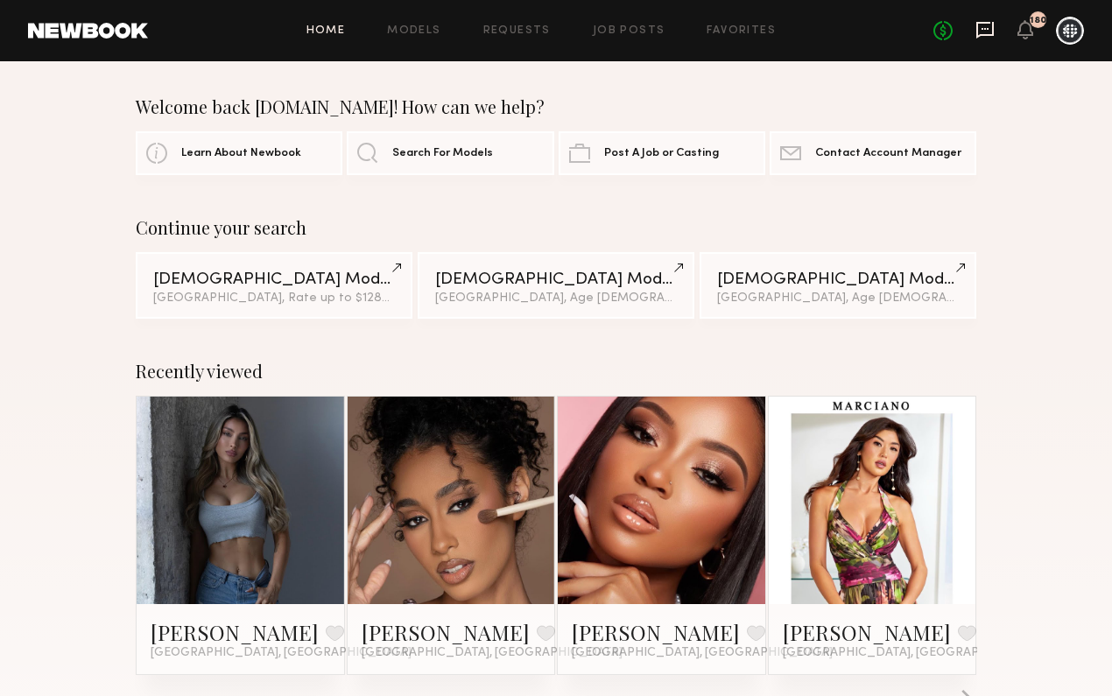  I want to click on a: Home, so click(326, 31).